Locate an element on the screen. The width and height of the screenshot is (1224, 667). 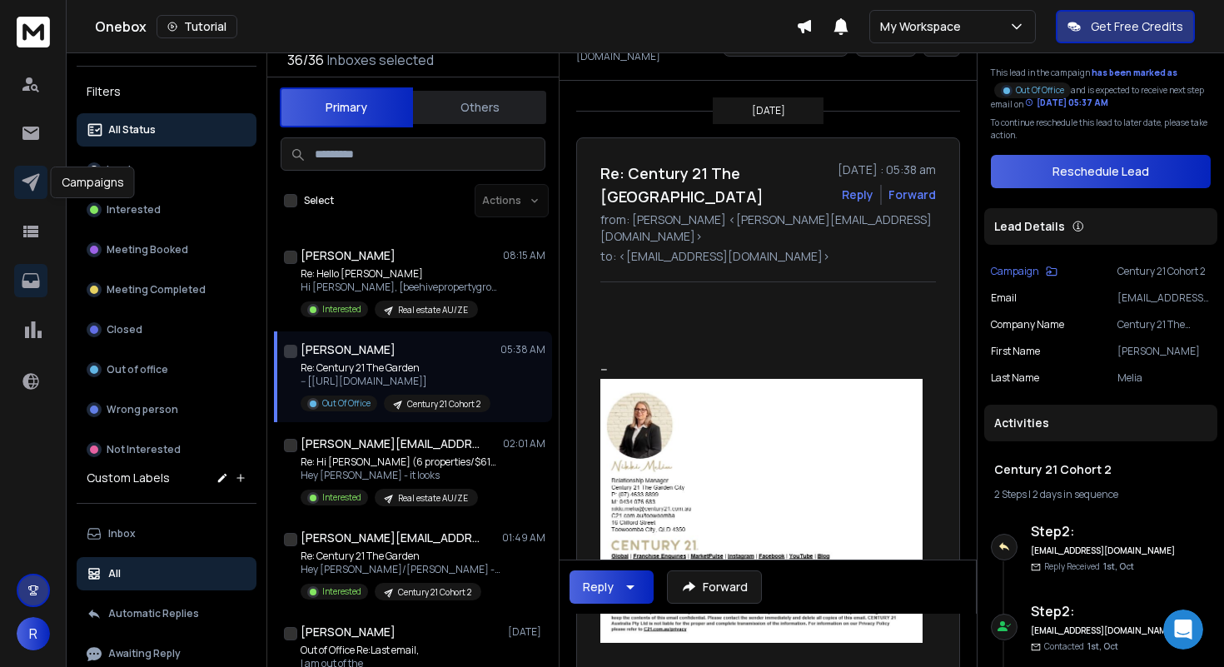
button: Meeting Booked is located at coordinates (167, 250).